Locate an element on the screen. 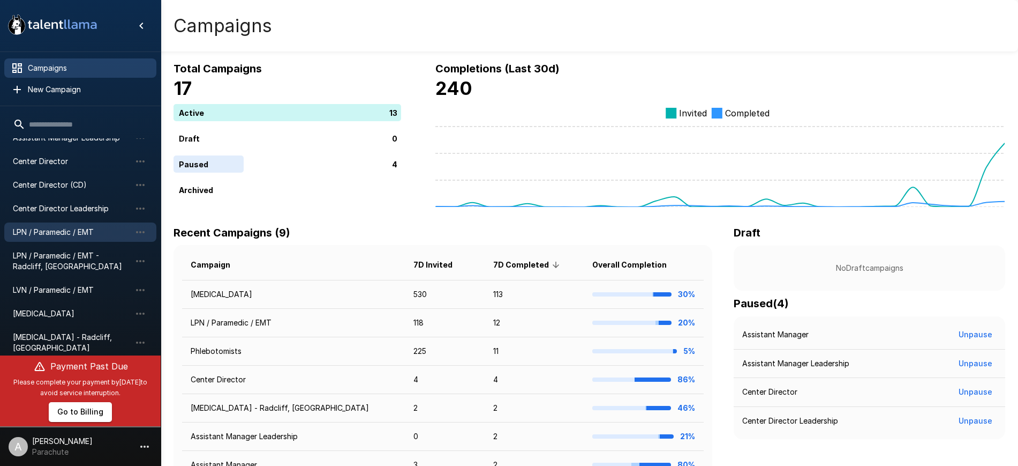  b: 86% is located at coordinates (686, 379).